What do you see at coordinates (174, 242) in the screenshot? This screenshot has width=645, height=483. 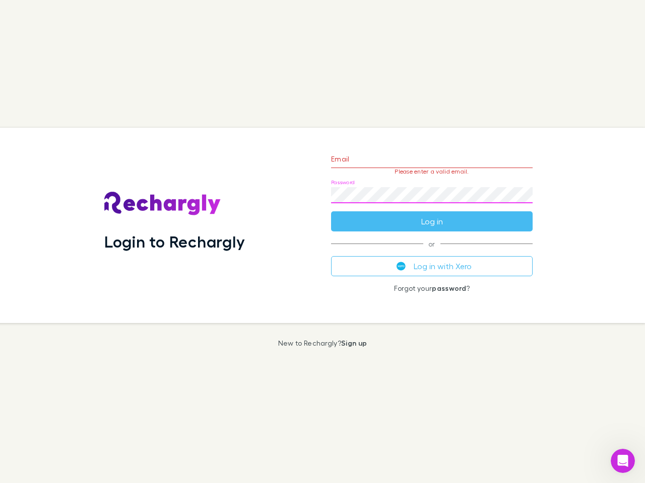 I see `h1: Login to Rechargly` at bounding box center [174, 242].